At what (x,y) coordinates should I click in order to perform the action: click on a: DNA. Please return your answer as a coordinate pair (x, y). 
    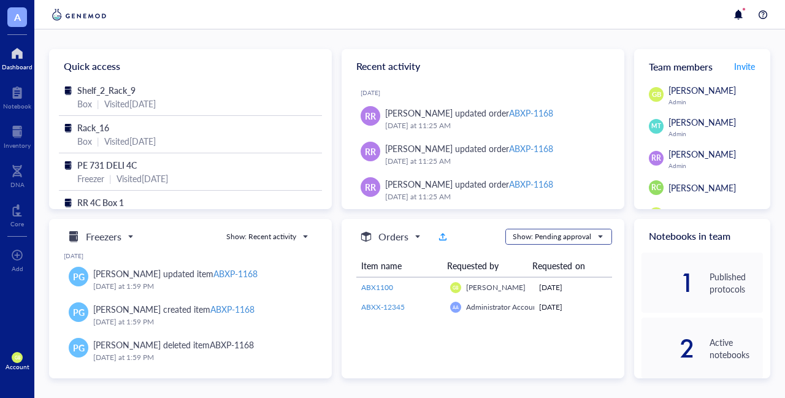
    Looking at the image, I should click on (17, 175).